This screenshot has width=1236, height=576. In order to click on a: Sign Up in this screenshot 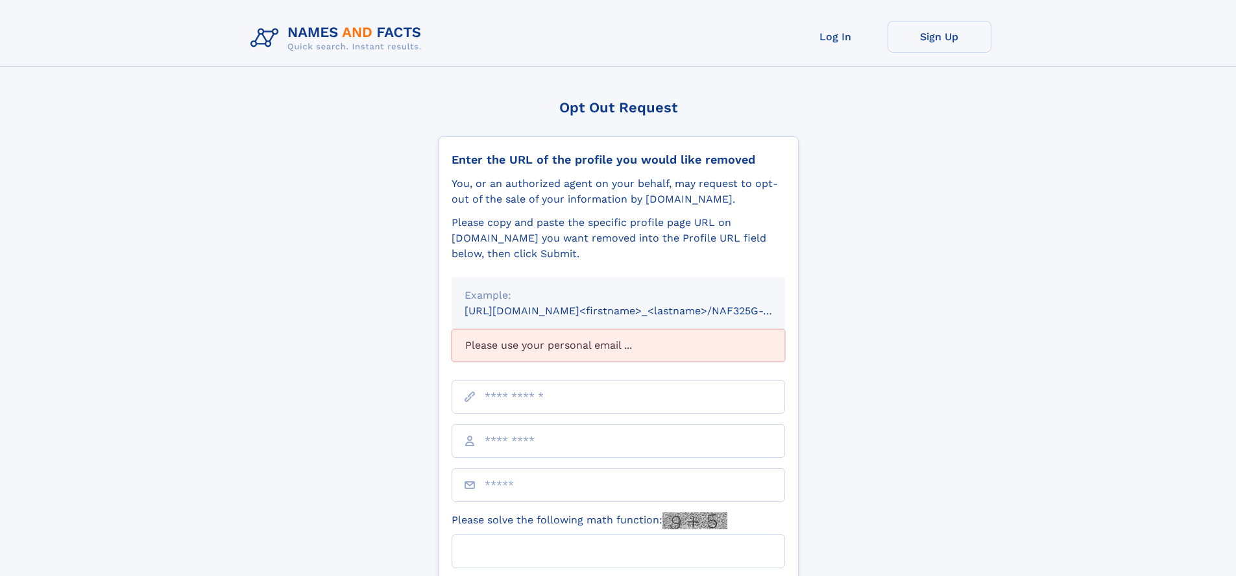, I will do `click(940, 36)`.